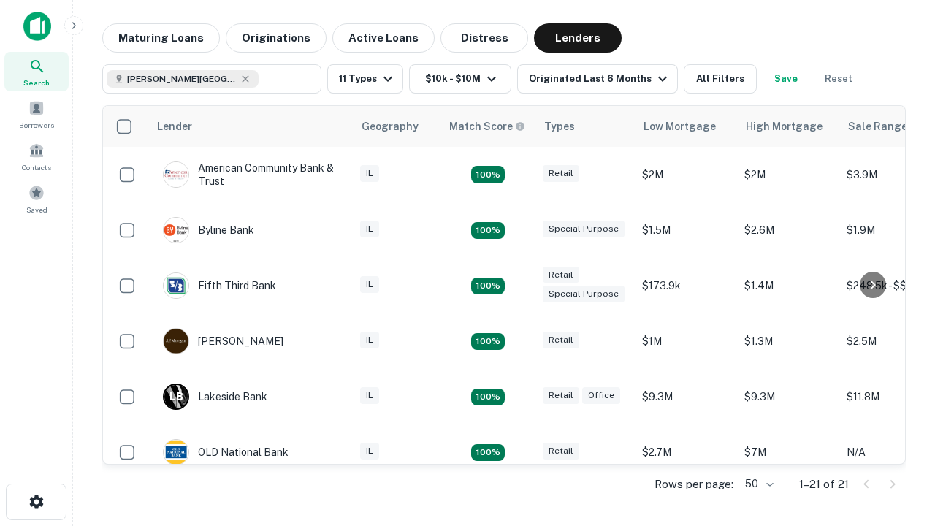 This screenshot has width=935, height=526. Describe the element at coordinates (37, 167) in the screenshot. I see `span: Contacts` at that location.